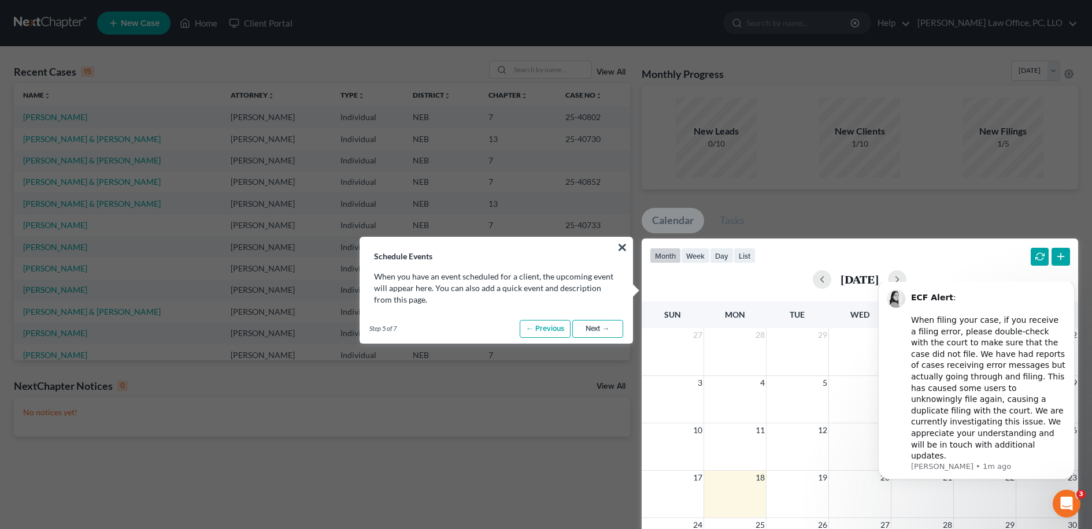  I want to click on span: 12, so click(822, 431).